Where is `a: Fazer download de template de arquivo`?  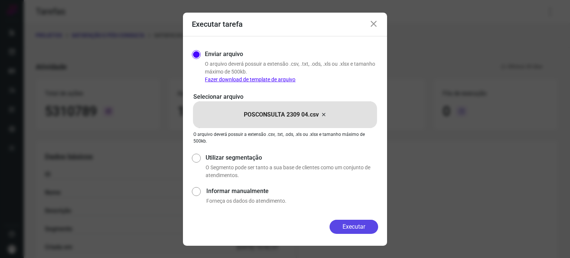 a: Fazer download de template de arquivo is located at coordinates (250, 79).